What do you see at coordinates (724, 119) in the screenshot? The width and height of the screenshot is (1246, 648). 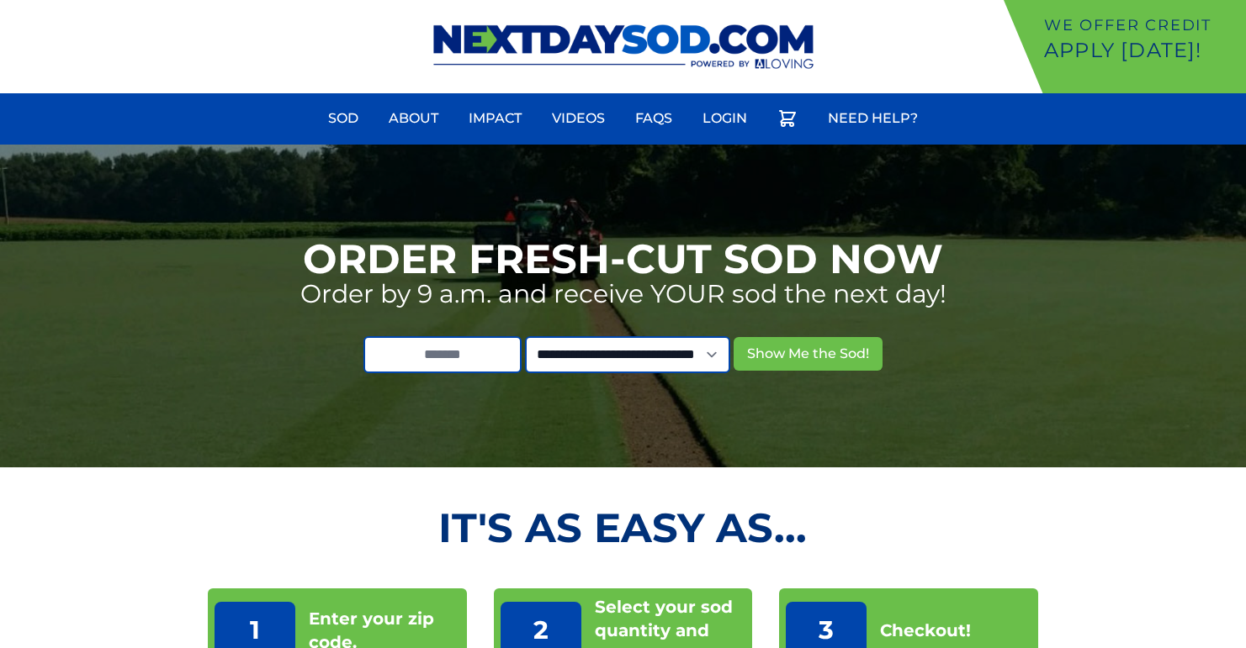 I see `a: Login` at bounding box center [724, 119].